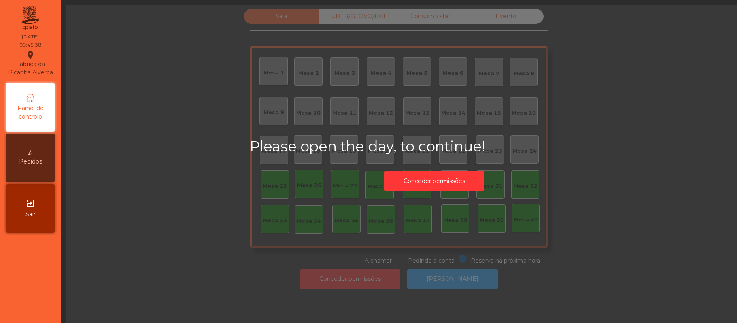  Describe the element at coordinates (30, 214) in the screenshot. I see `span: Sair` at that location.